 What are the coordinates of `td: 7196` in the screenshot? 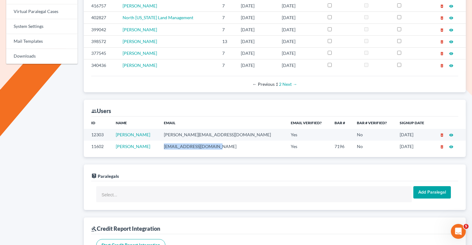 It's located at (340, 146).